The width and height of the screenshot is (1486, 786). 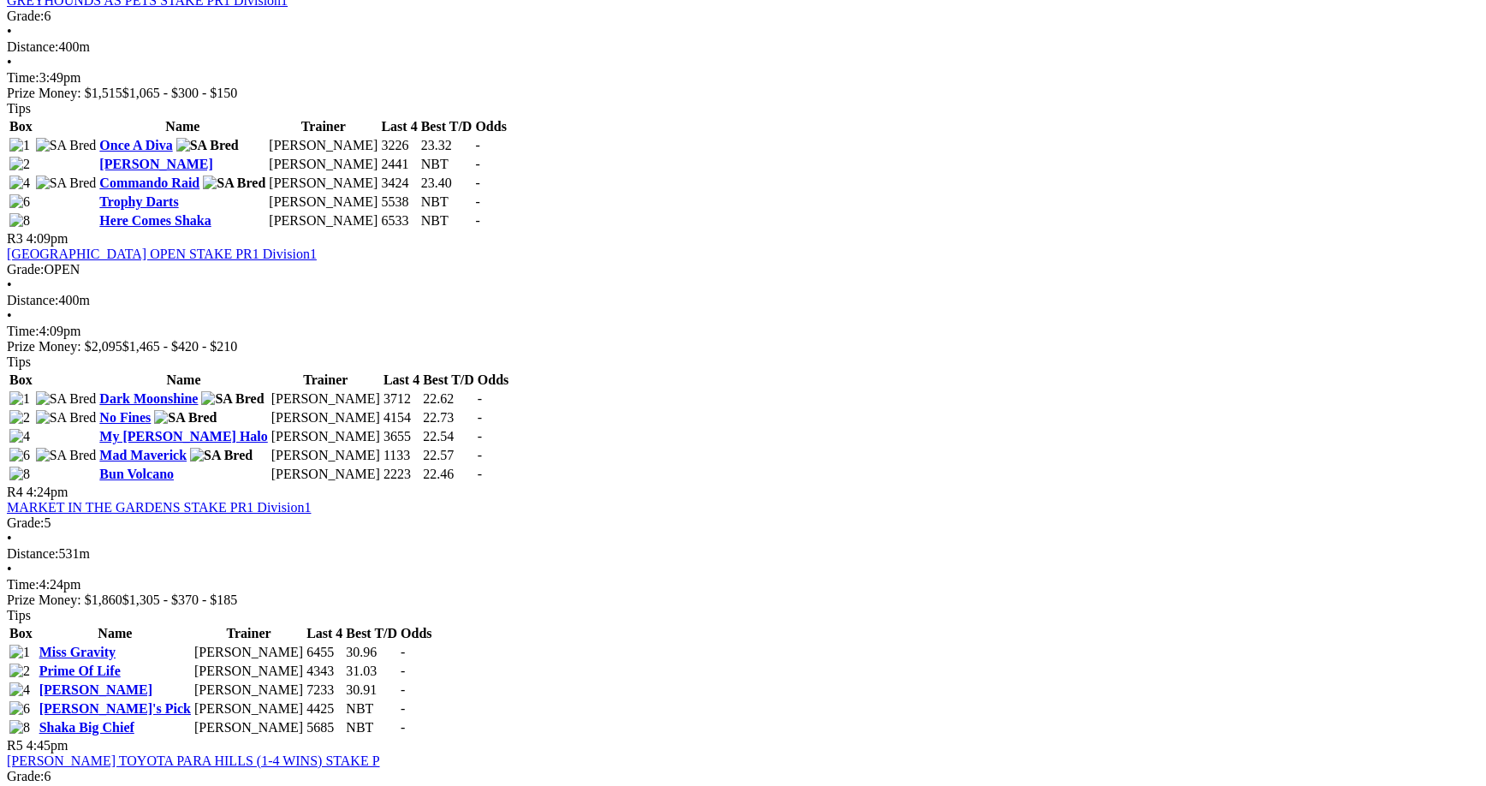 I want to click on td: 22.54, so click(x=449, y=437).